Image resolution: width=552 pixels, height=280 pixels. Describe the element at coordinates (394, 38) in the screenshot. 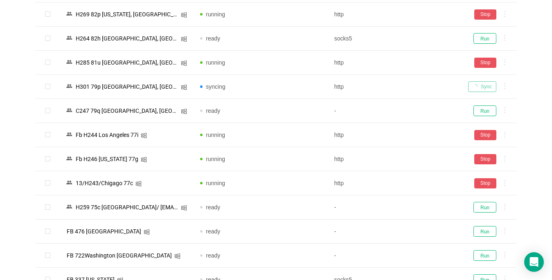

I see `td: socks5` at that location.